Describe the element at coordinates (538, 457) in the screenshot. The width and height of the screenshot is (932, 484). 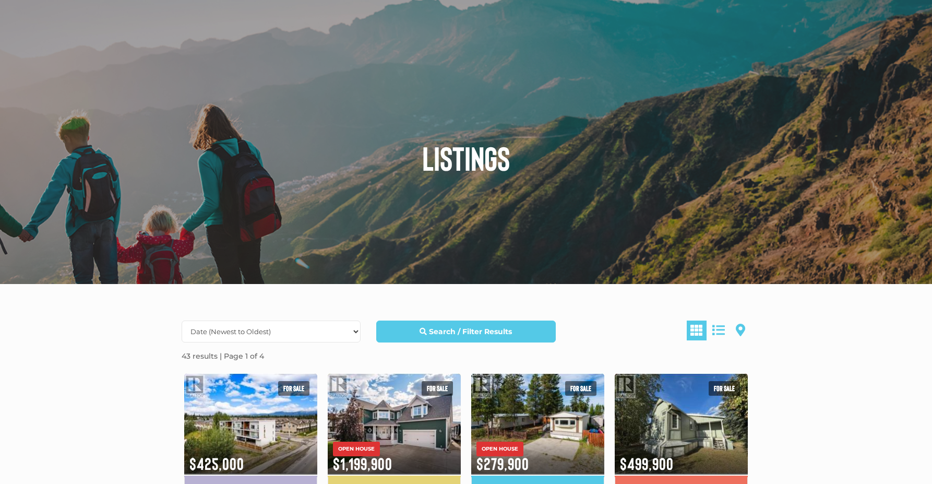
I see `span: $279,900` at that location.